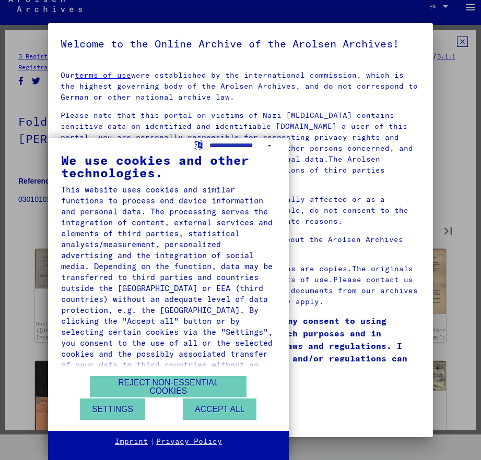 This screenshot has height=460, width=481. What do you see at coordinates (168, 387) in the screenshot?
I see `button: Reject non-essential cookies` at bounding box center [168, 387].